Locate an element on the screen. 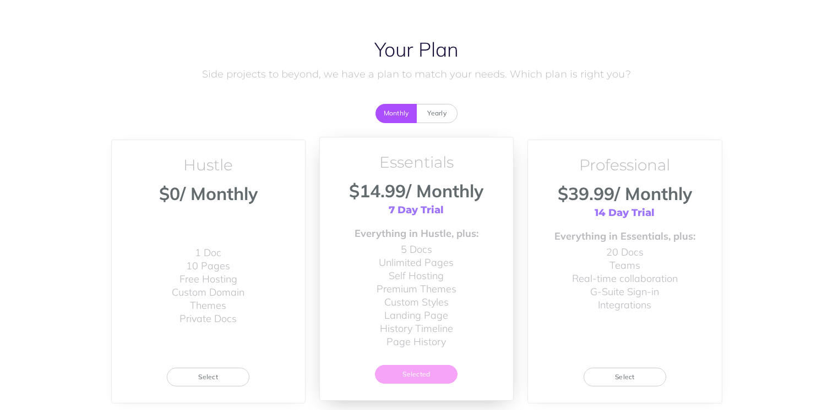 The height and width of the screenshot is (410, 833). li: Themes is located at coordinates (208, 306).